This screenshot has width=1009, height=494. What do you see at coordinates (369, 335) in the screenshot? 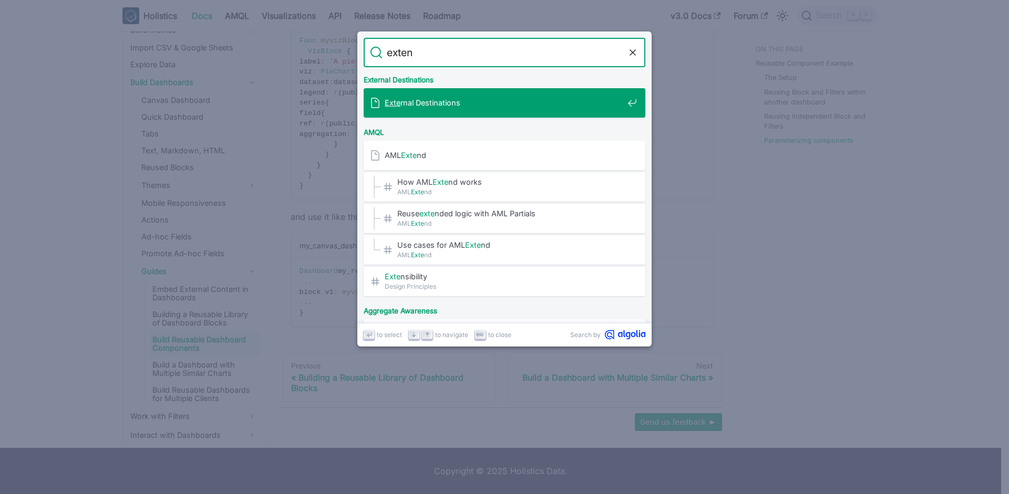
I see `svg: Enter key` at bounding box center [369, 335].